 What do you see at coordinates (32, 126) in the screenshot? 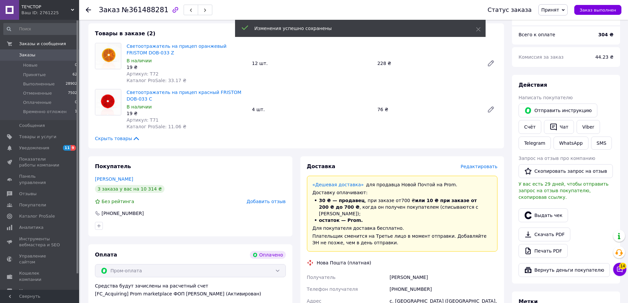
I see `span: Сообщения` at bounding box center [32, 126].